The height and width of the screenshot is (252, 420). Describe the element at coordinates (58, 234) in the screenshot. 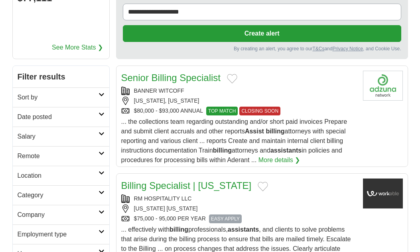

I see `h2: Employment type` at that location.